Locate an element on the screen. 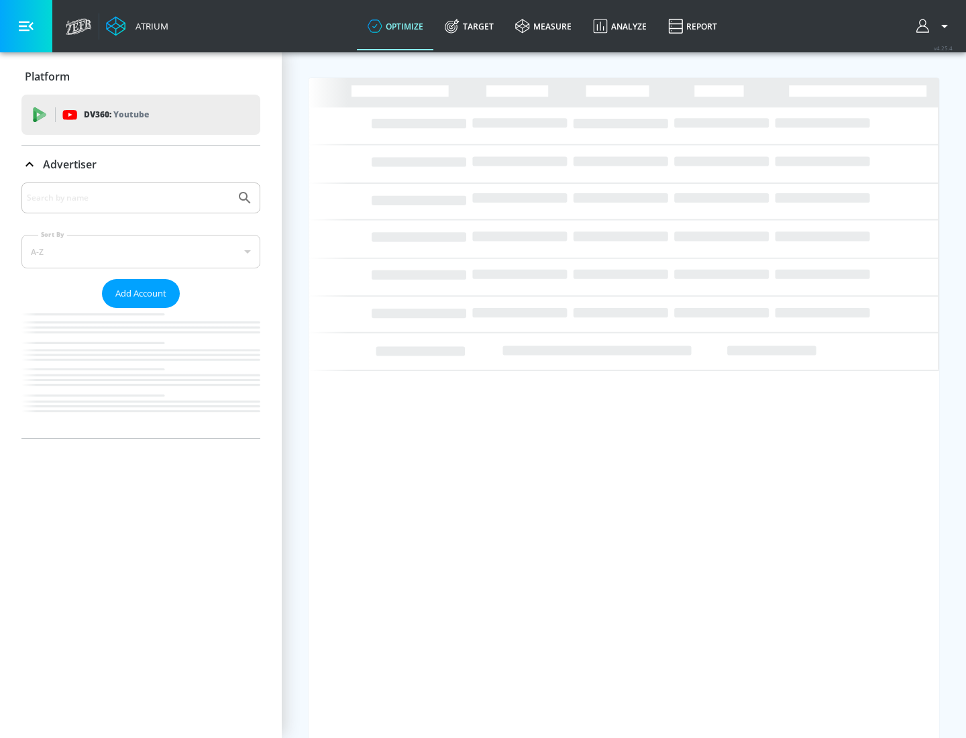 The height and width of the screenshot is (738, 966). a: optimize is located at coordinates (395, 26).